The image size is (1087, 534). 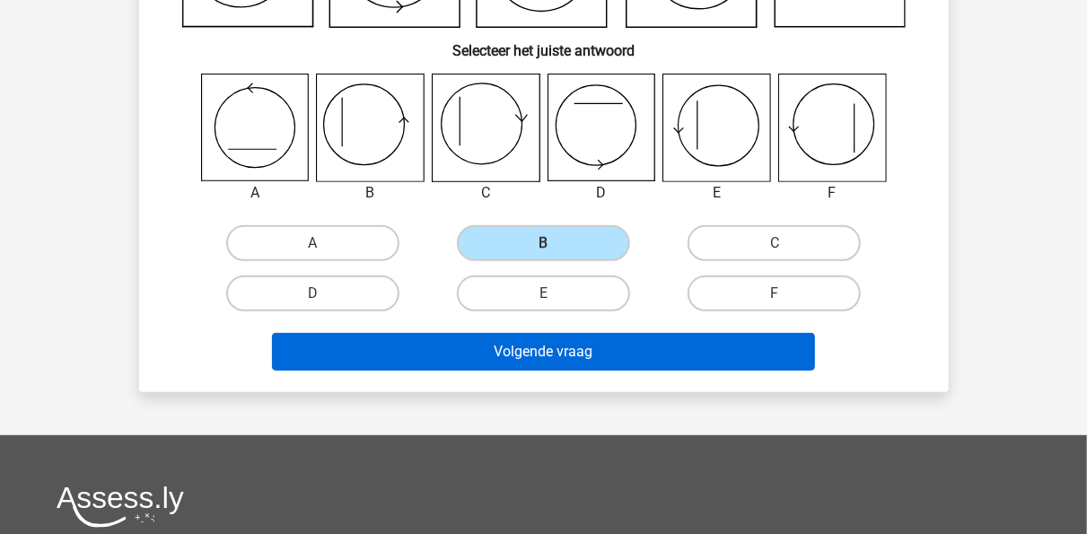 I want to click on div: D, so click(x=601, y=193).